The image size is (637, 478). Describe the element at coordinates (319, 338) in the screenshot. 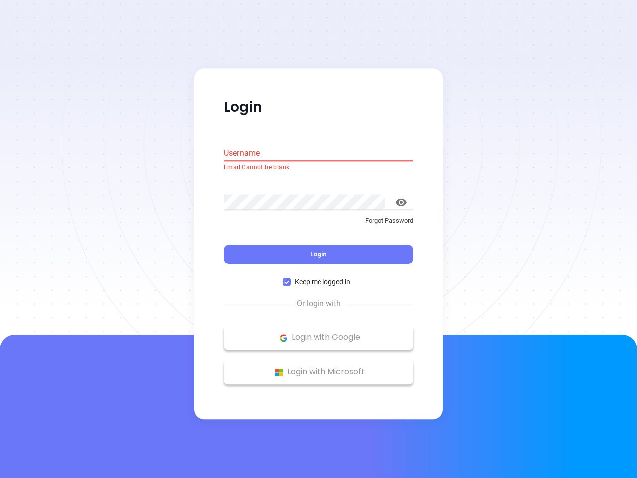

I see `button: Google Logo Login with Google` at that location.